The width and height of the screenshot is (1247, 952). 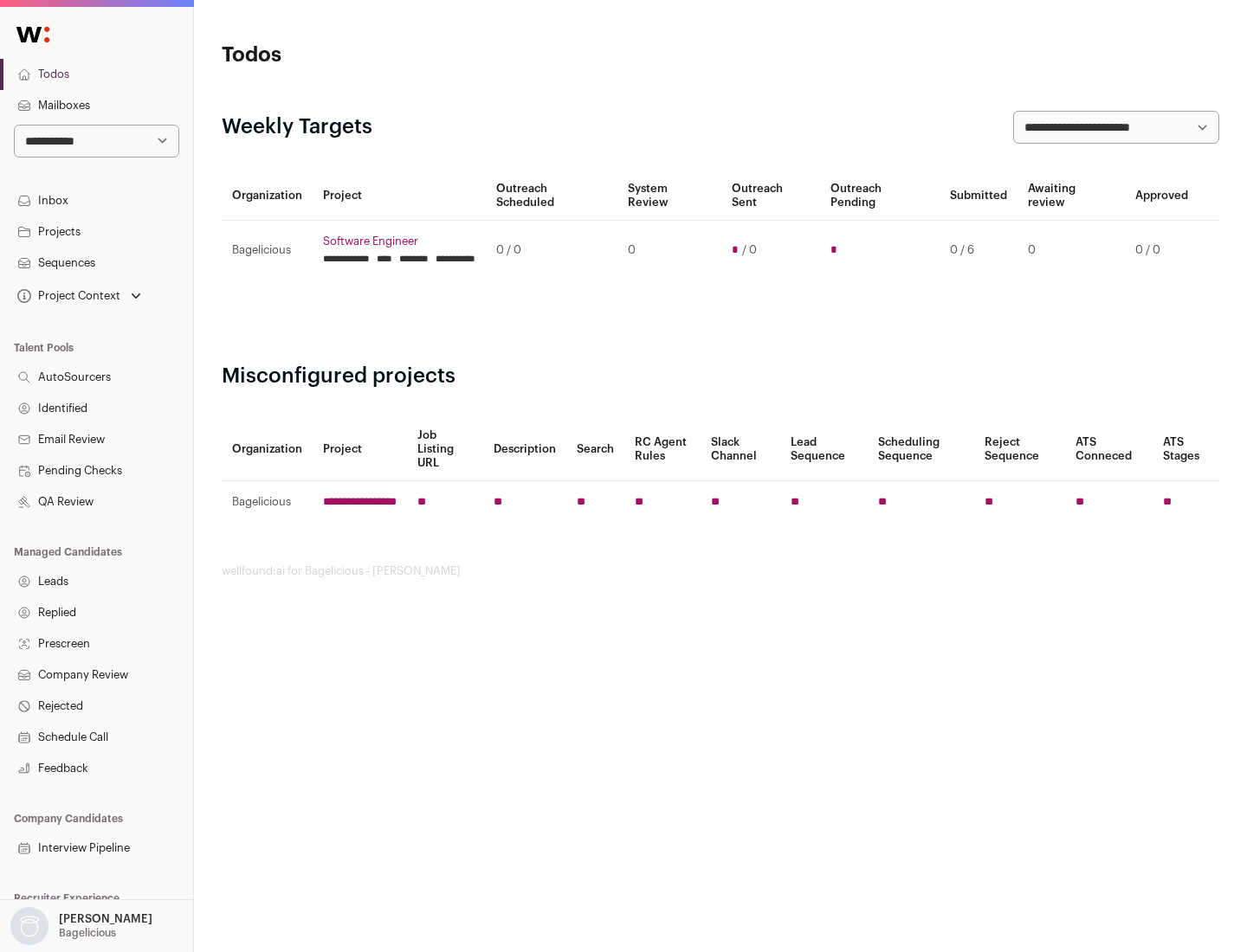 What do you see at coordinates (1186, 449) in the screenshot?
I see `th: ATS Stages` at bounding box center [1186, 449].